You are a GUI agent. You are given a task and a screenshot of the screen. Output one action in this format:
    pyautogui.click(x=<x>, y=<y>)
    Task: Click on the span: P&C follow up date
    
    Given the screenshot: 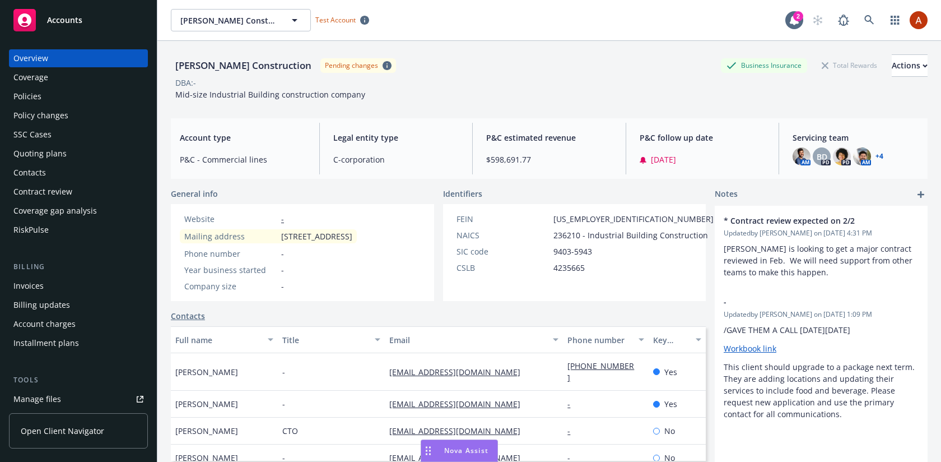 What is the action you would take?
    pyautogui.click(x=702, y=137)
    